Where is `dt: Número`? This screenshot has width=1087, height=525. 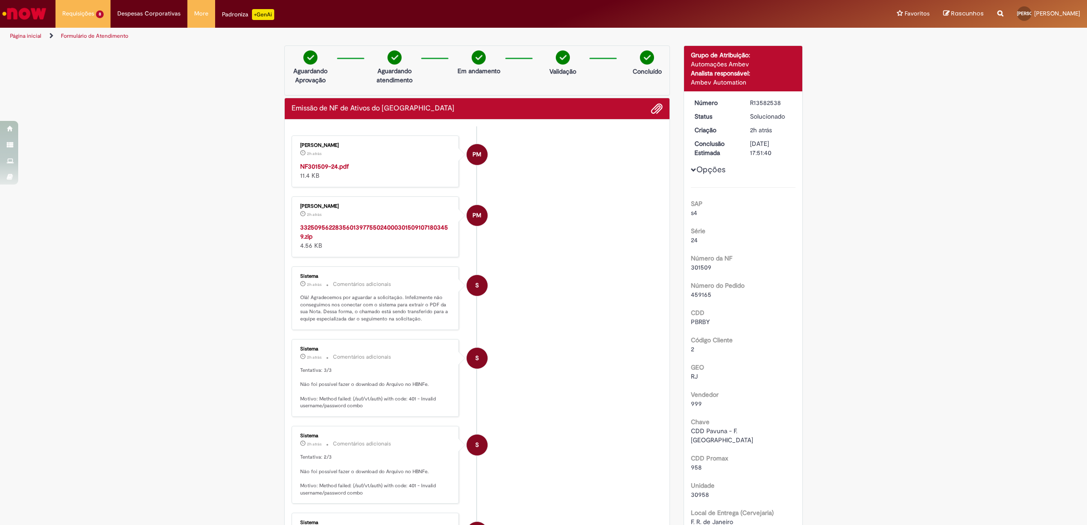 dt: Número is located at coordinates (715, 103).